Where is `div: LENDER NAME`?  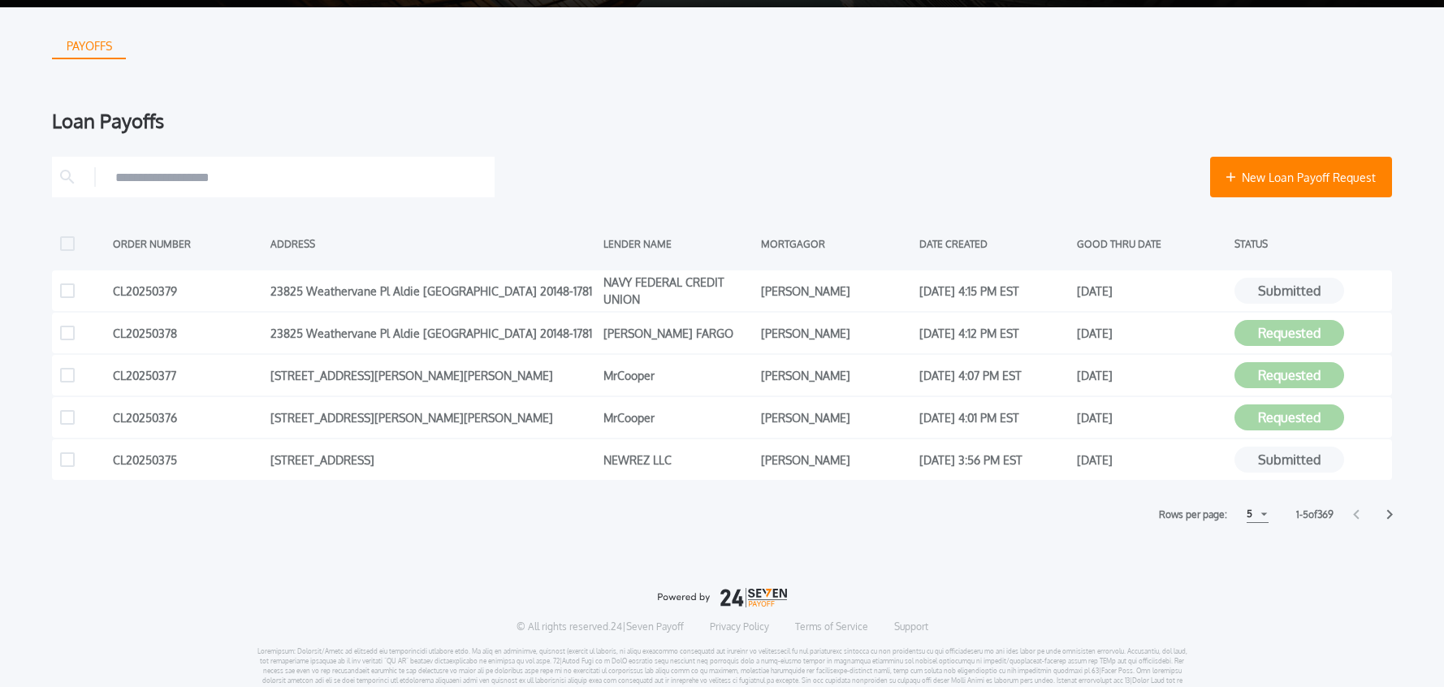 div: LENDER NAME is located at coordinates (678, 244).